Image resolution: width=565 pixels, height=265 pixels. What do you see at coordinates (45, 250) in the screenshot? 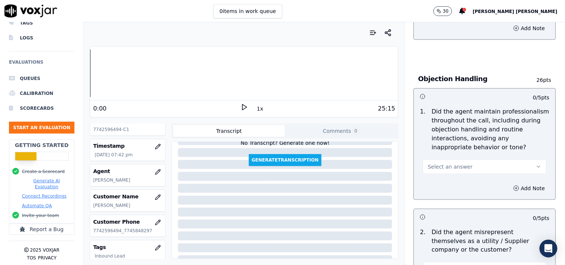
I see `p: 2025 Voxjar` at bounding box center [45, 250].